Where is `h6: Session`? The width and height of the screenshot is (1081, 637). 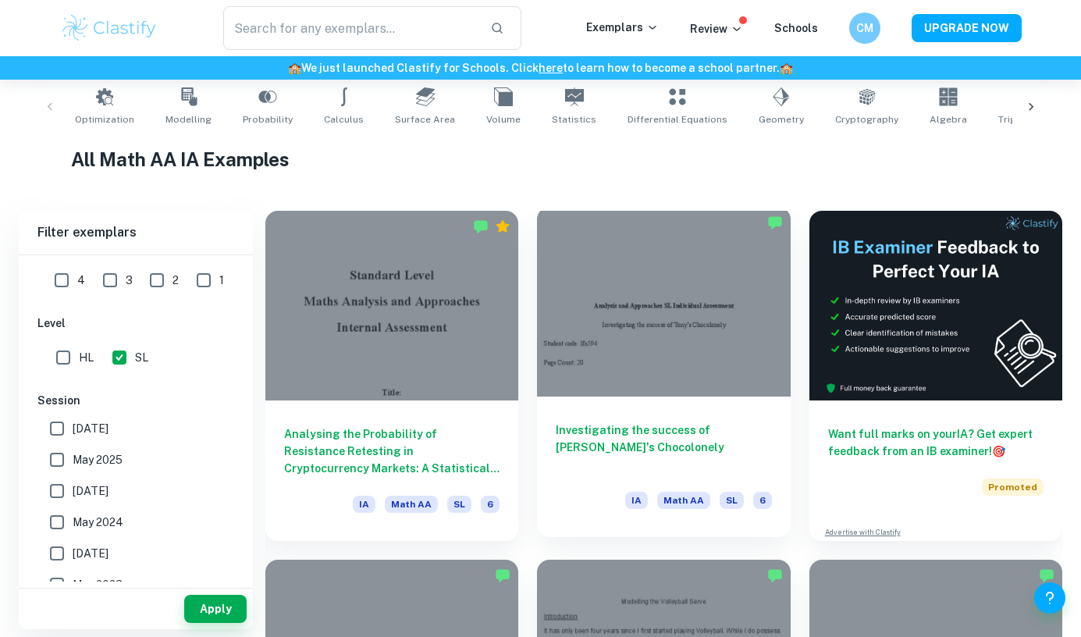
h6: Session is located at coordinates (136, 400).